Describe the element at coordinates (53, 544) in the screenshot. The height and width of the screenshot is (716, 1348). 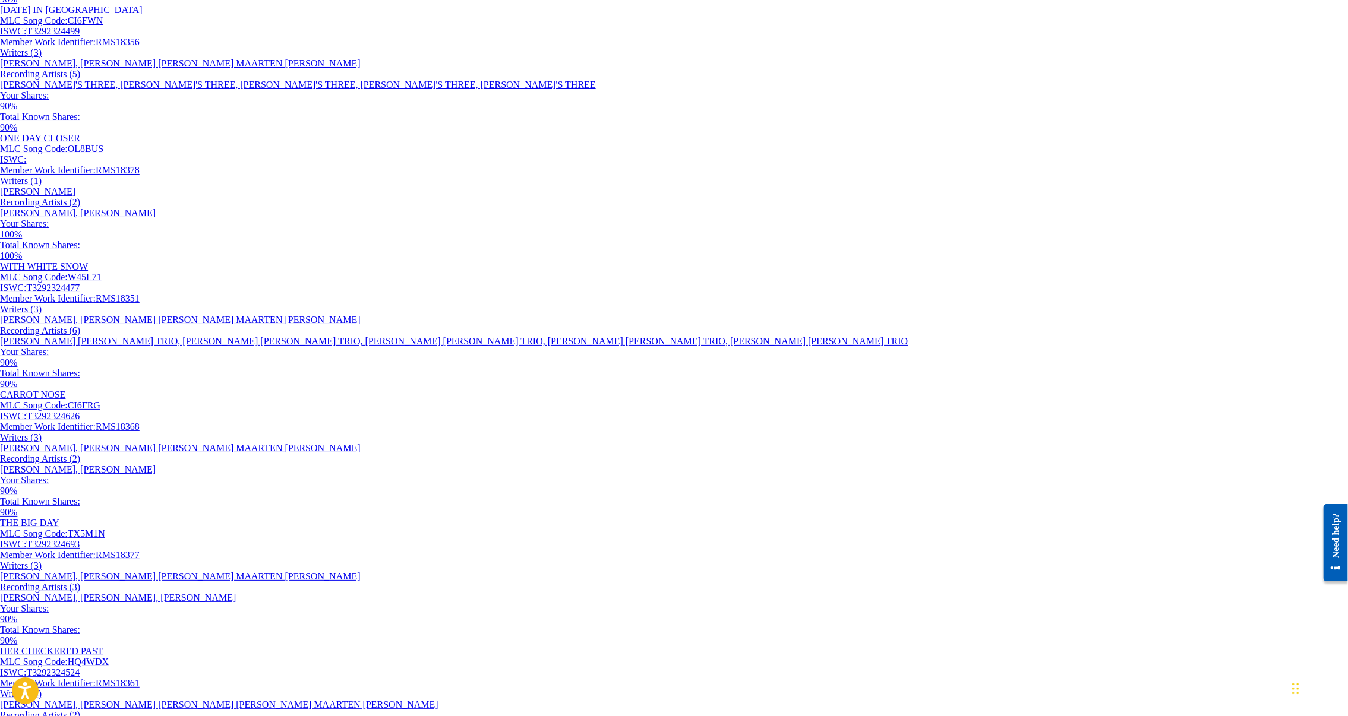
I see `span: T3292324693` at that location.